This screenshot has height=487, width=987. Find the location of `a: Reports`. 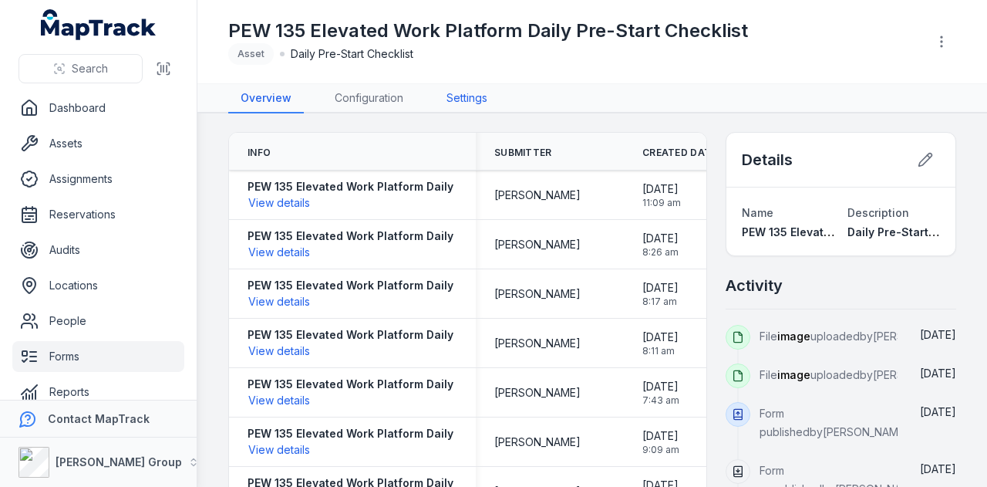

a: Reports is located at coordinates (98, 392).